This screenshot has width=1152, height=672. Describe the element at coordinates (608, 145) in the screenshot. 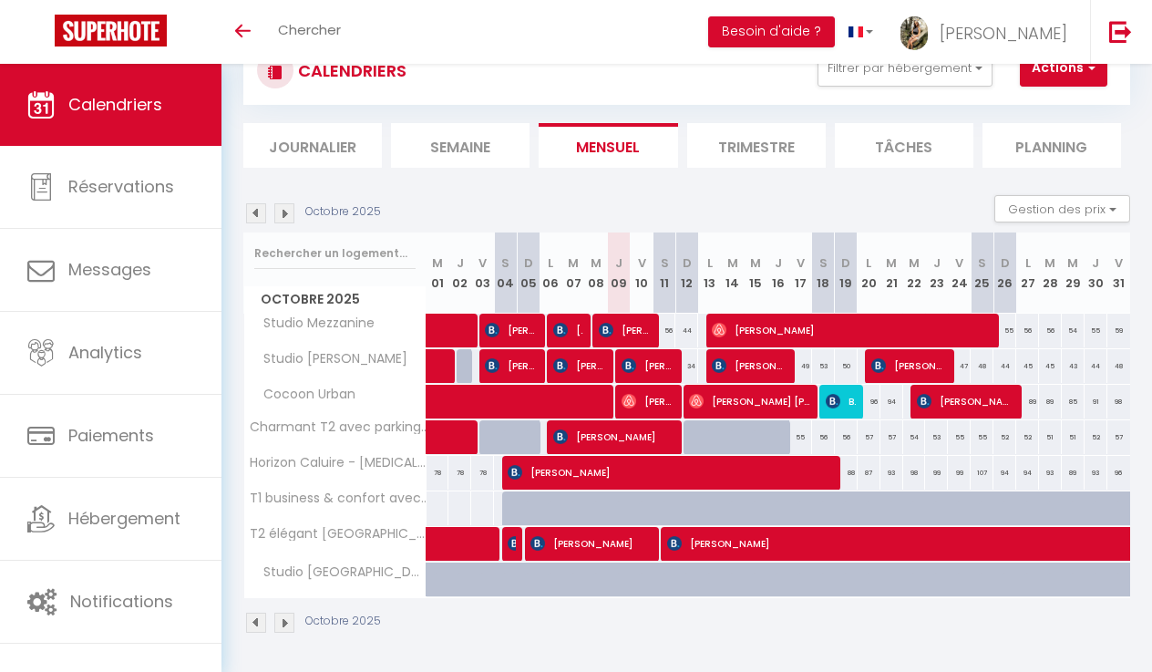

I see `li: Mensuel` at that location.